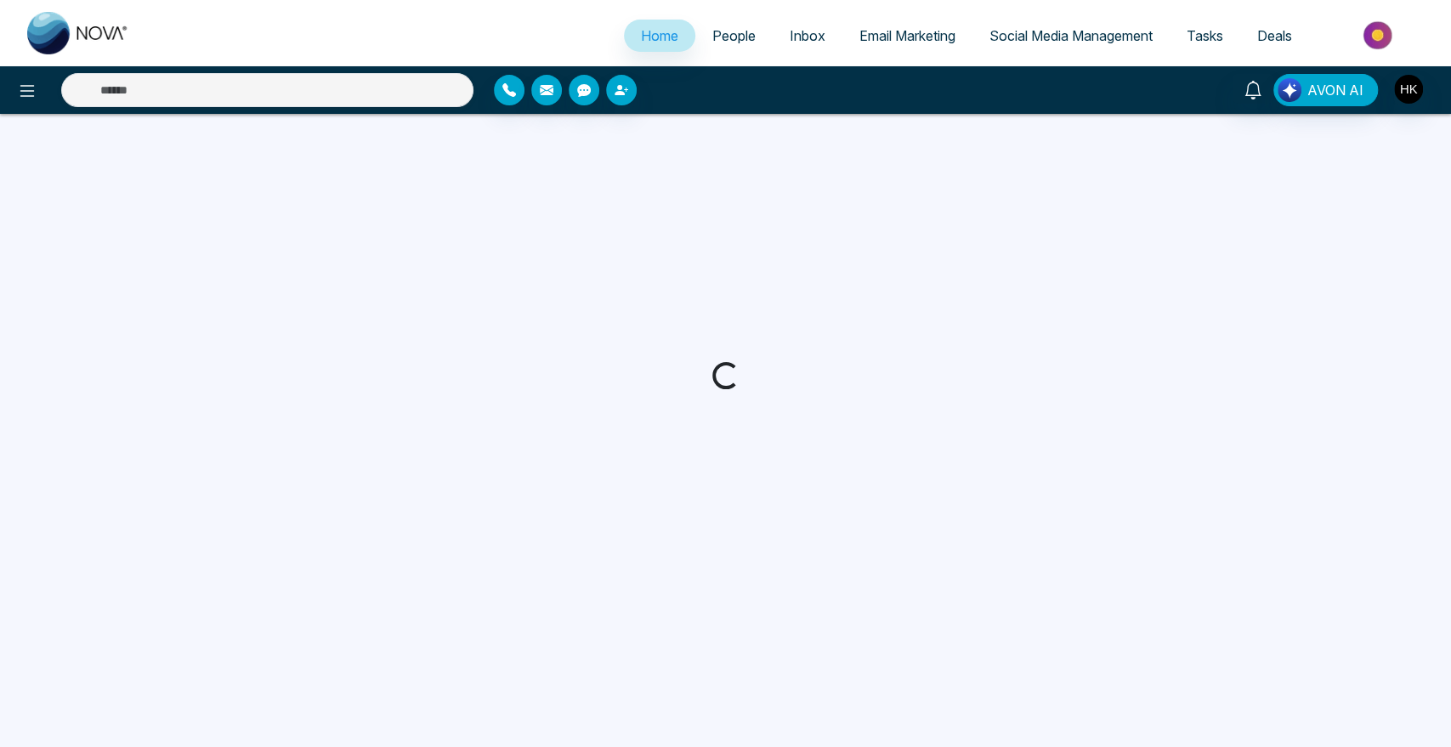  Describe the element at coordinates (1274, 36) in the screenshot. I see `a: Deals` at that location.